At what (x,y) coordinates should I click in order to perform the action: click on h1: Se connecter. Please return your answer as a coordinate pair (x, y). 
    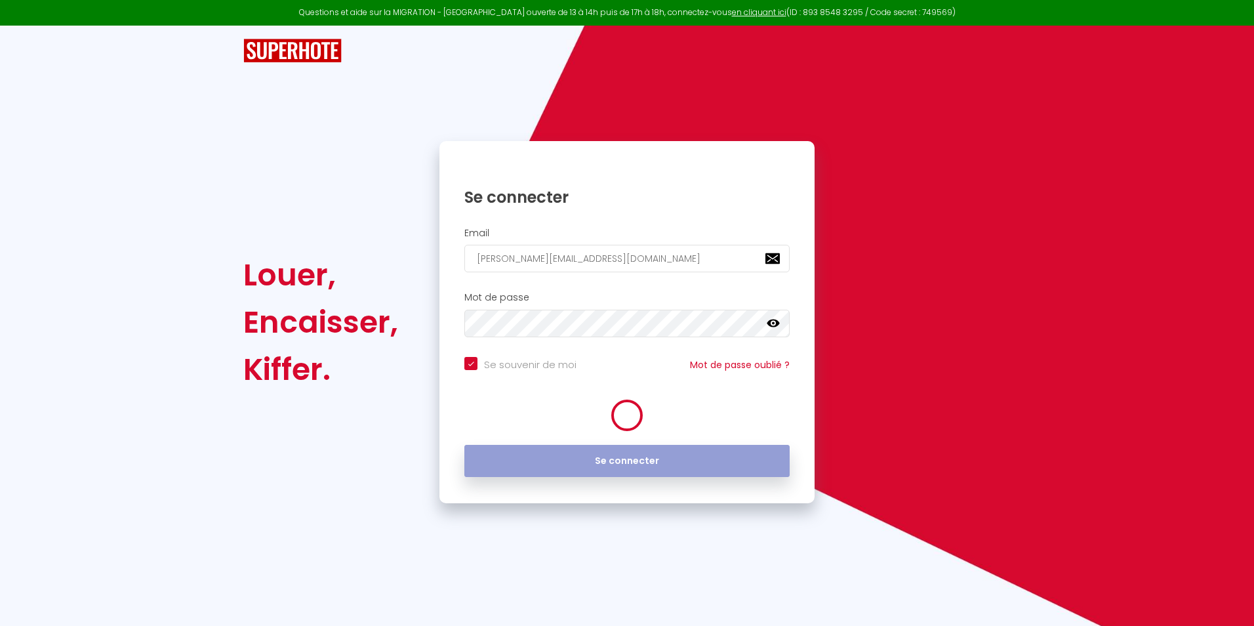
    Looking at the image, I should click on (627, 197).